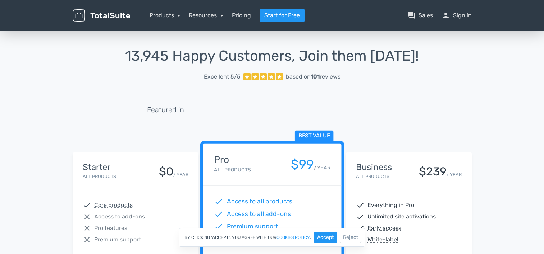 This screenshot has height=254, width=544. Describe the element at coordinates (111, 229) in the screenshot. I see `span: Pro features` at that location.